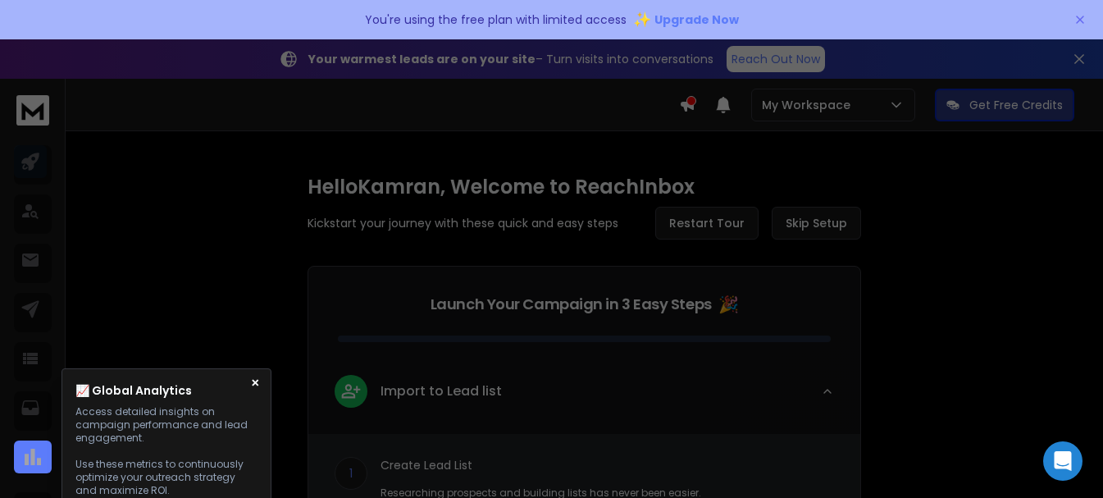  Describe the element at coordinates (33, 110) in the screenshot. I see `img: logo` at that location.